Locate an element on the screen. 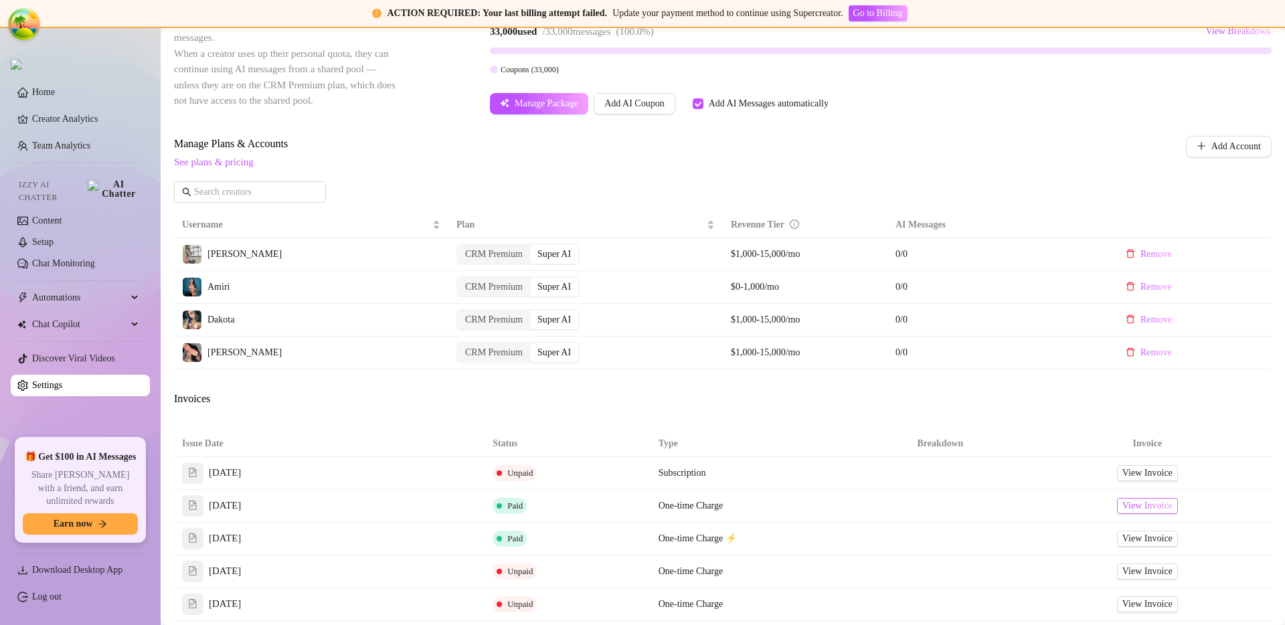 The height and width of the screenshot is (625, 1285). th: Status is located at coordinates (568, 444).